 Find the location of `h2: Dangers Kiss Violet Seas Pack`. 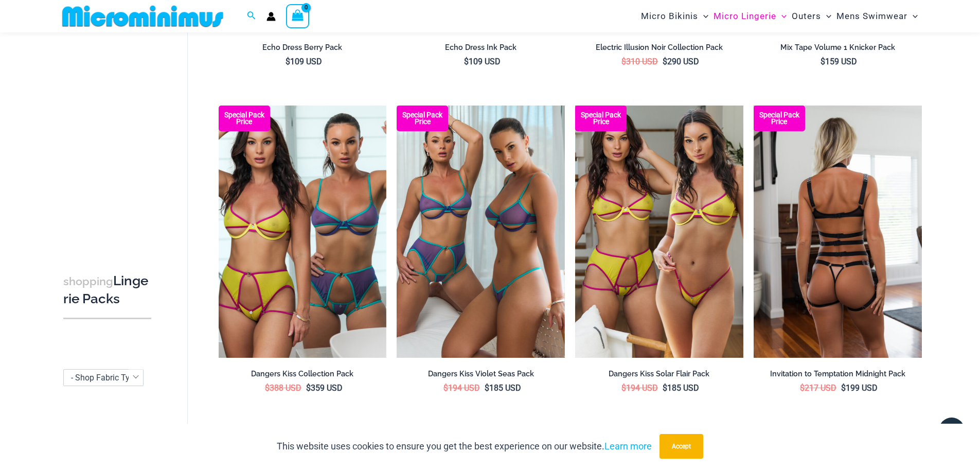

h2: Dangers Kiss Violet Seas Pack is located at coordinates (480, 373).